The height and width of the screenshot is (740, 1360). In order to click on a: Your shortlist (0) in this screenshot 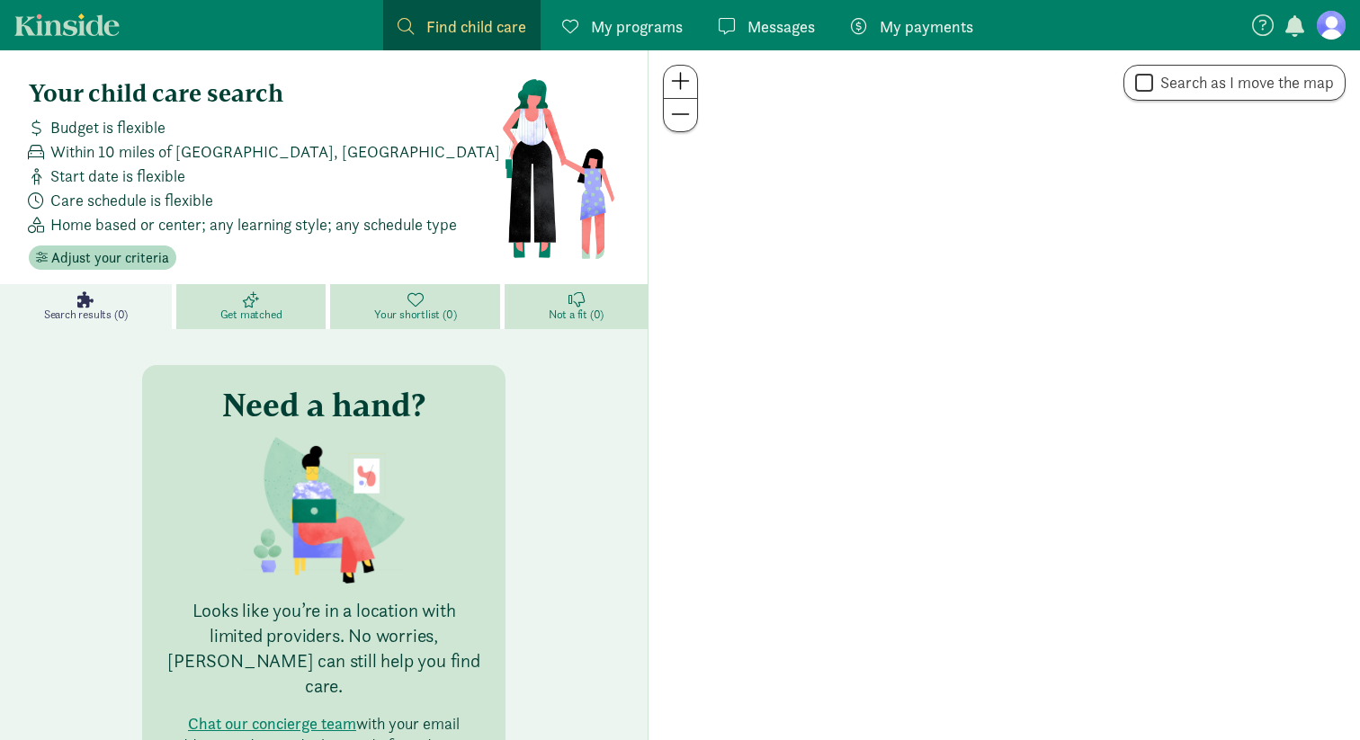, I will do `click(417, 307)`.